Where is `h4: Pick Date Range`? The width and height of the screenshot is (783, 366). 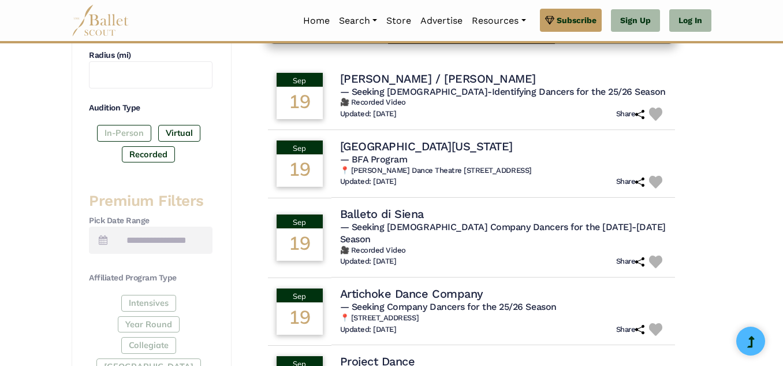 h4: Pick Date Range is located at coordinates (151, 221).